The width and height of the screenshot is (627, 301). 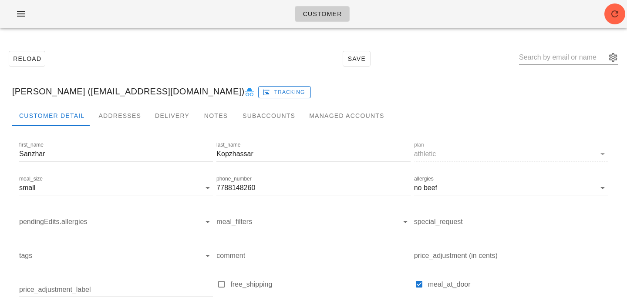 I want to click on input: Search by email or name, so click(x=562, y=57).